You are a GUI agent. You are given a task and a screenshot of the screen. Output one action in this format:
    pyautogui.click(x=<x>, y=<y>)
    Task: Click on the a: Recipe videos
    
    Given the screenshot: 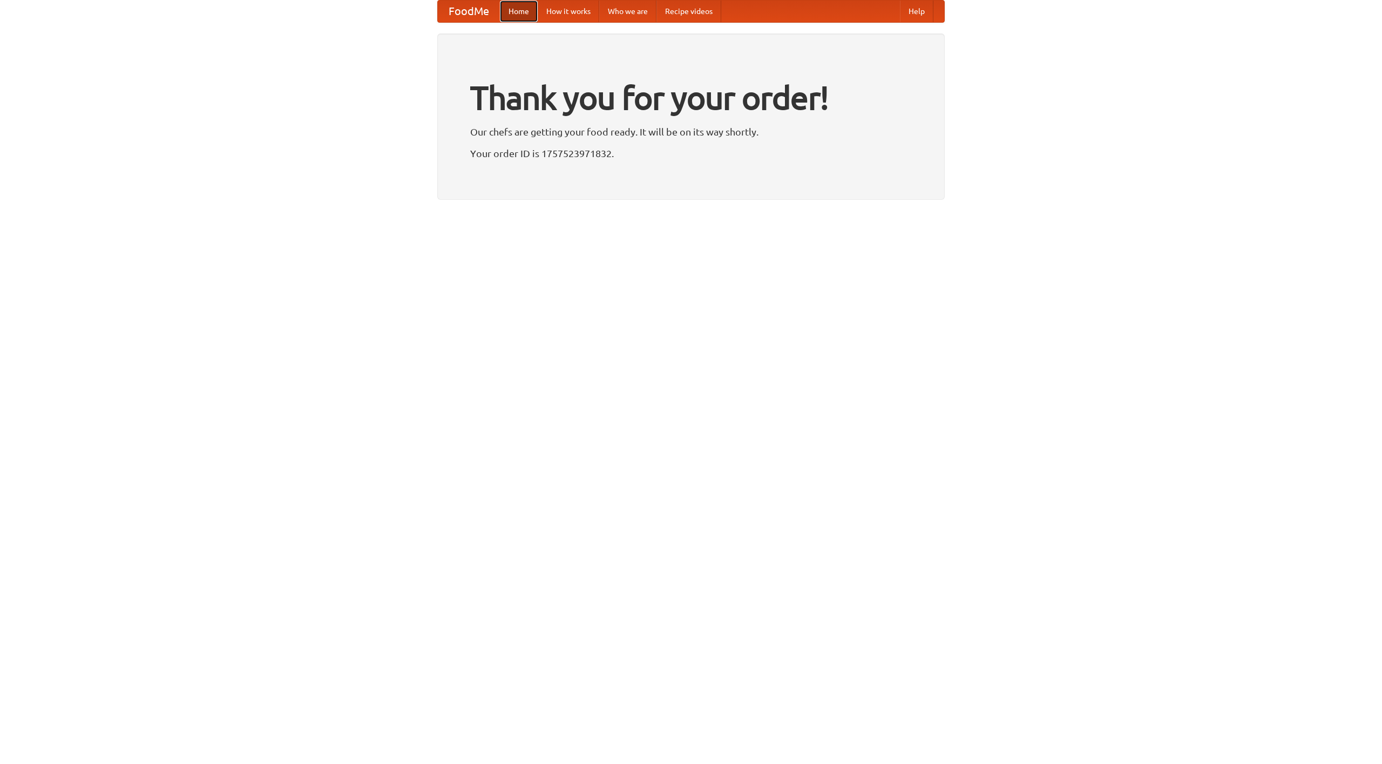 What is the action you would take?
    pyautogui.click(x=689, y=11)
    